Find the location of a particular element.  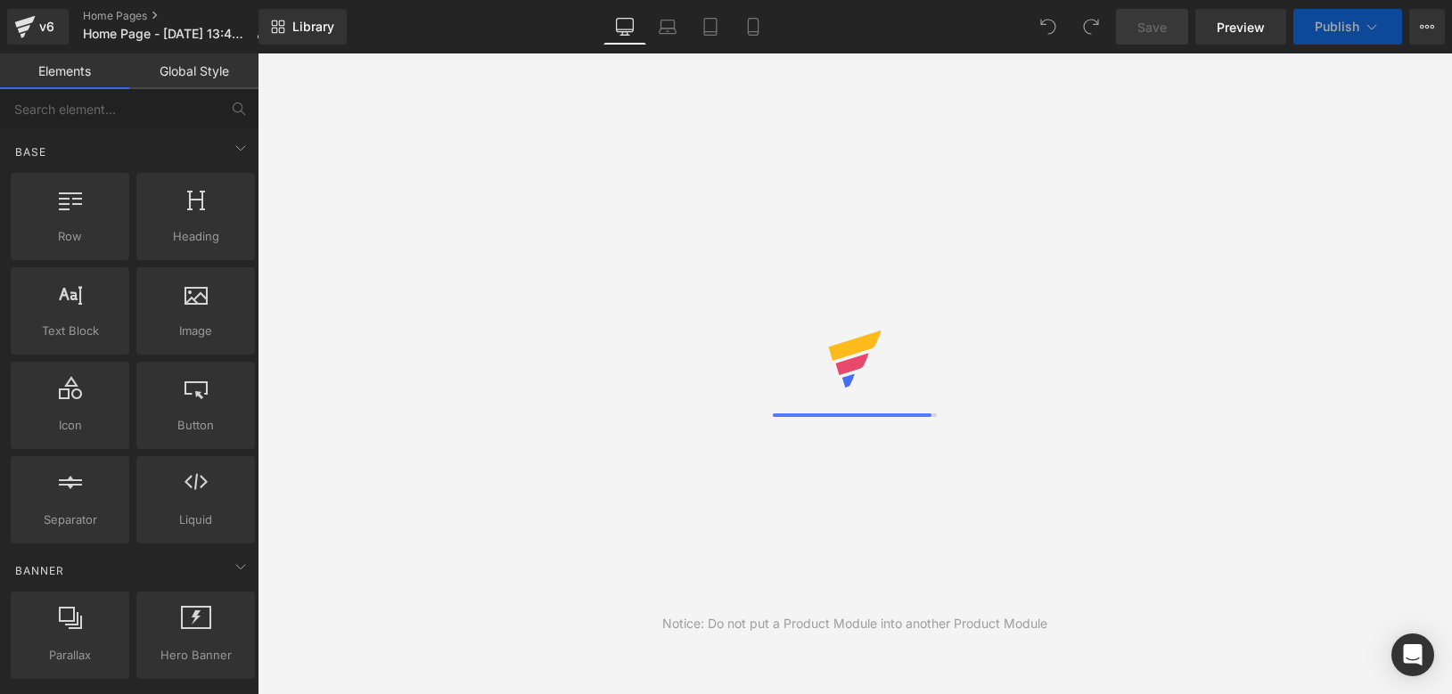

span: Publish is located at coordinates (1337, 27).